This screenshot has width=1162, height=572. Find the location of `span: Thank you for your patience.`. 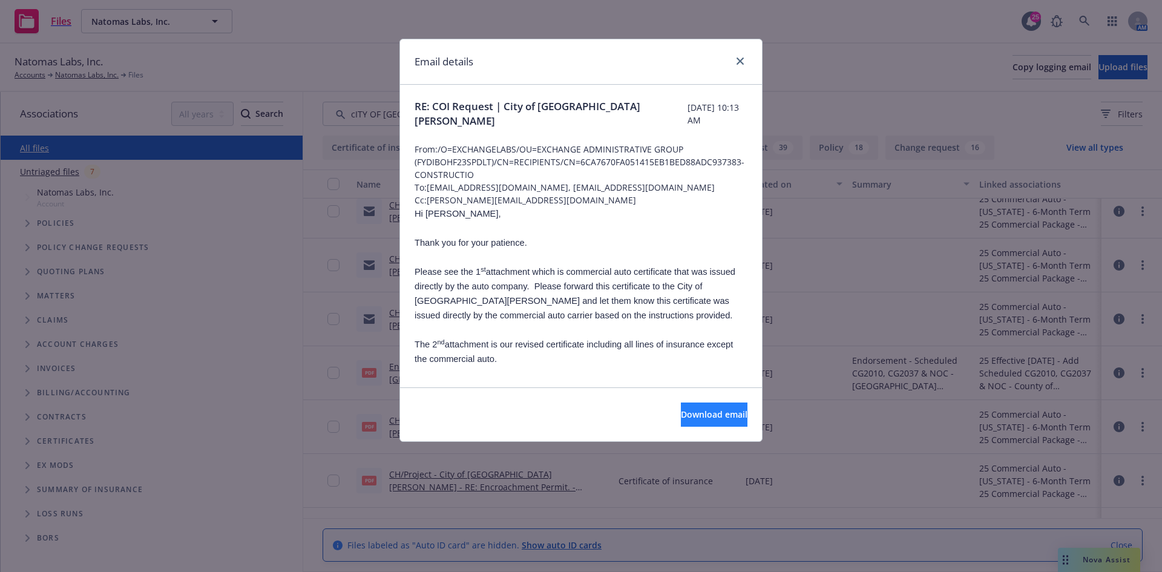

span: Thank you for your patience. is located at coordinates (471, 243).